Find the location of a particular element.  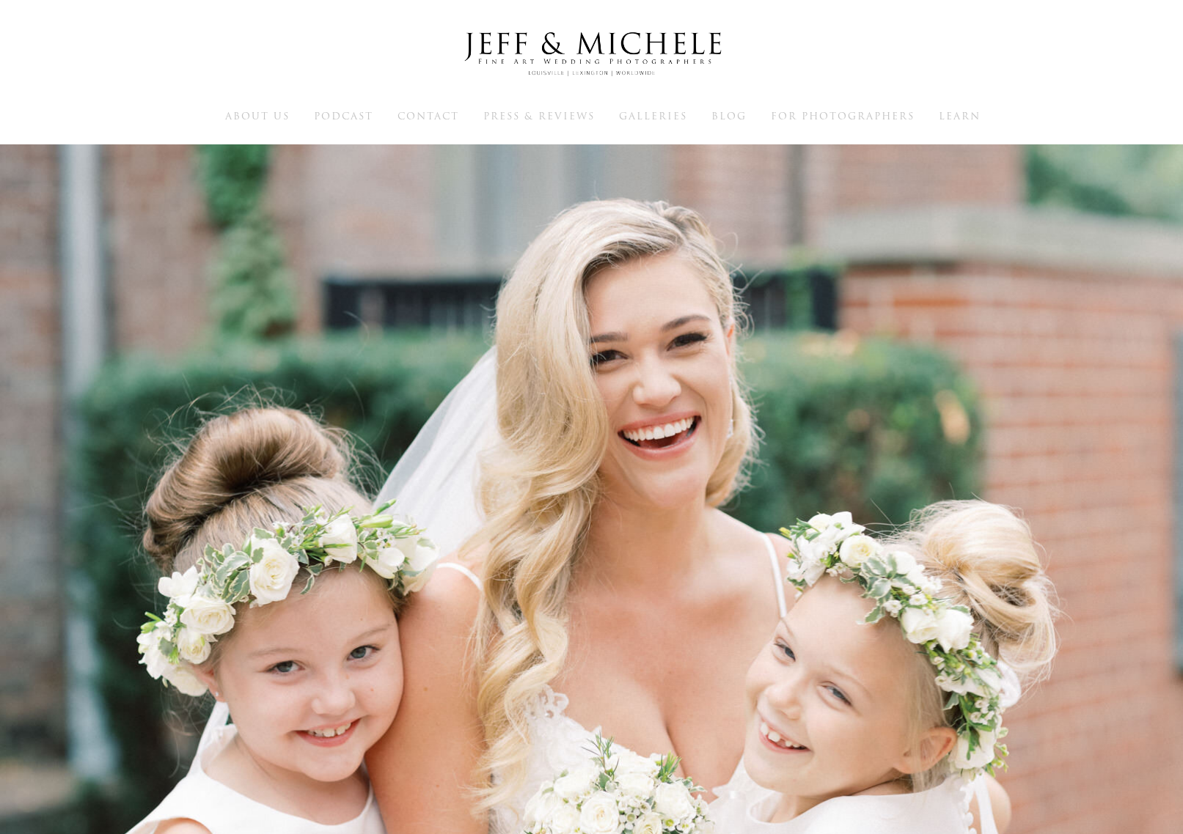

img: Louisville Wedding Photographers - Jeff & Michele Wedding Photographers is located at coordinates (592, 54).